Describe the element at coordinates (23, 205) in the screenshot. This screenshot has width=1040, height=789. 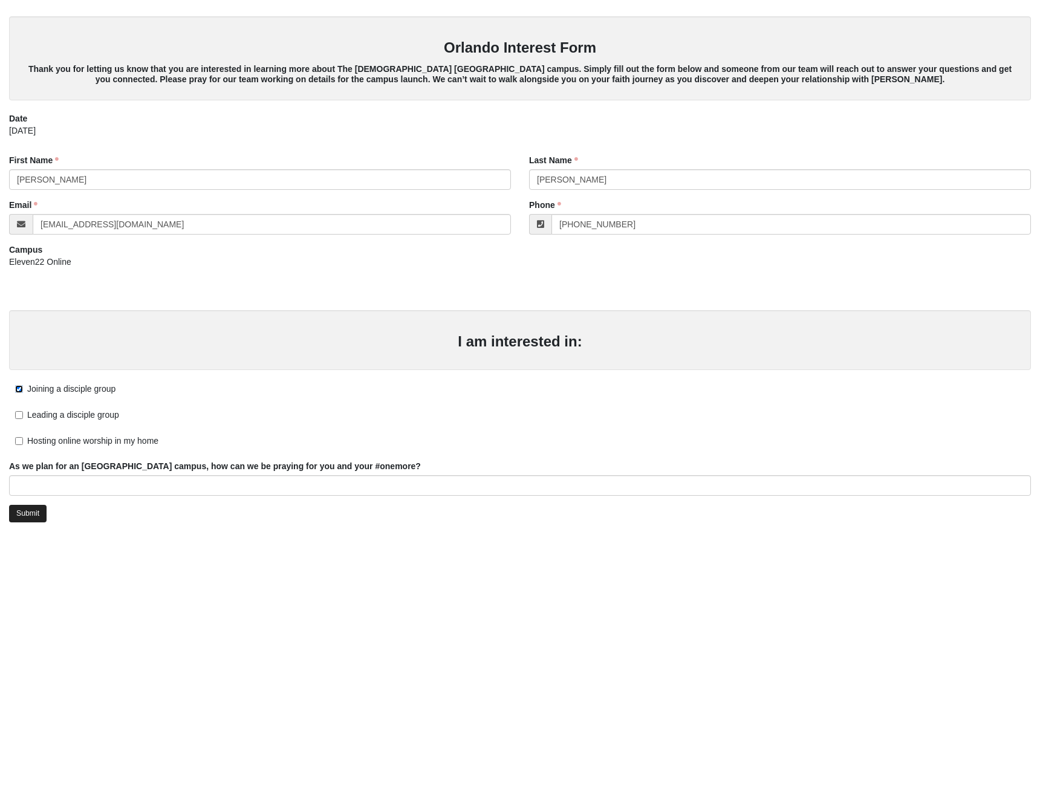
I see `label: Email` at that location.